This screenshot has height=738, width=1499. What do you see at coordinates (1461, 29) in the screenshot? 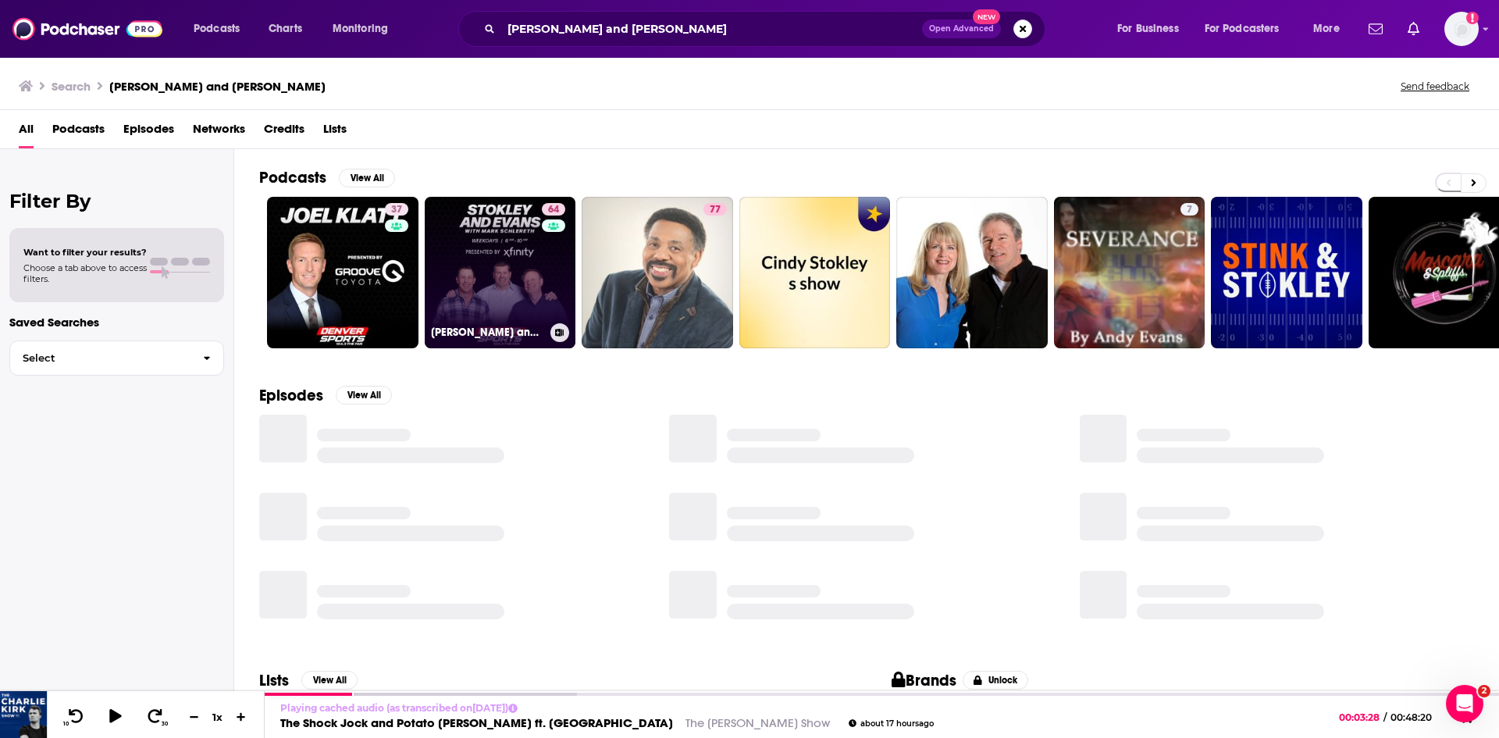
I see `img: User Profile` at bounding box center [1461, 29].